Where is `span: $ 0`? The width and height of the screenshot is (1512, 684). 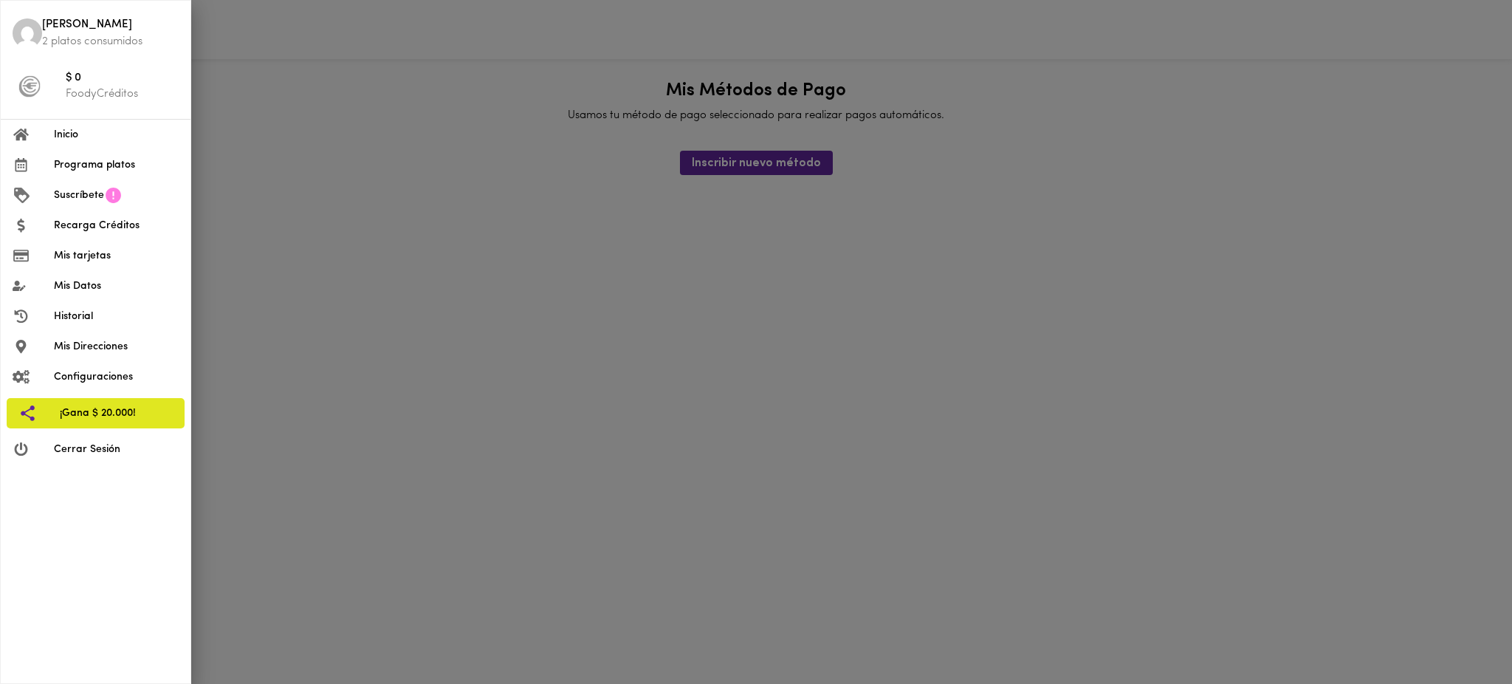
span: $ 0 is located at coordinates (122, 78).